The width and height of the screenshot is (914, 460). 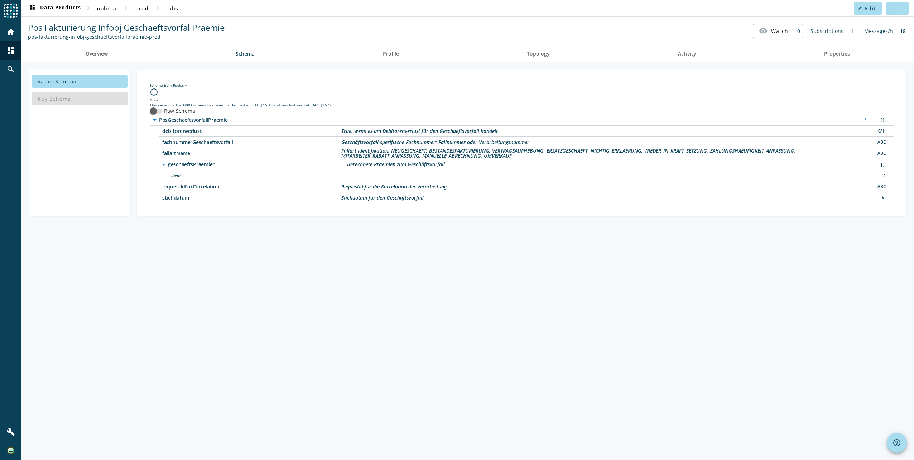 I want to click on span: Data Products, so click(x=54, y=8).